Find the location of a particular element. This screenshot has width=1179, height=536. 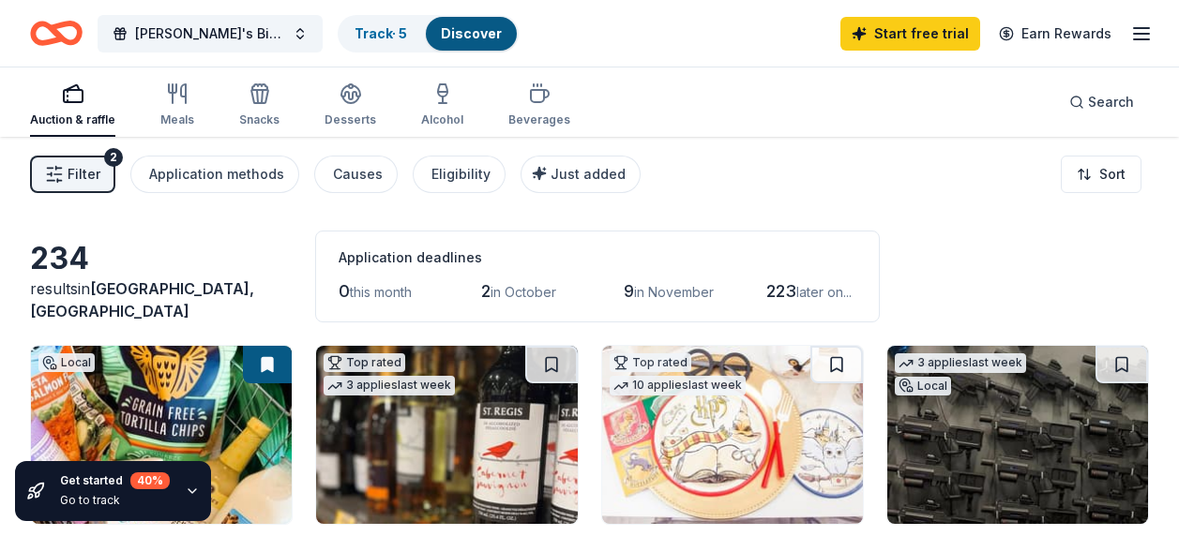

span: 0 is located at coordinates (344, 291).